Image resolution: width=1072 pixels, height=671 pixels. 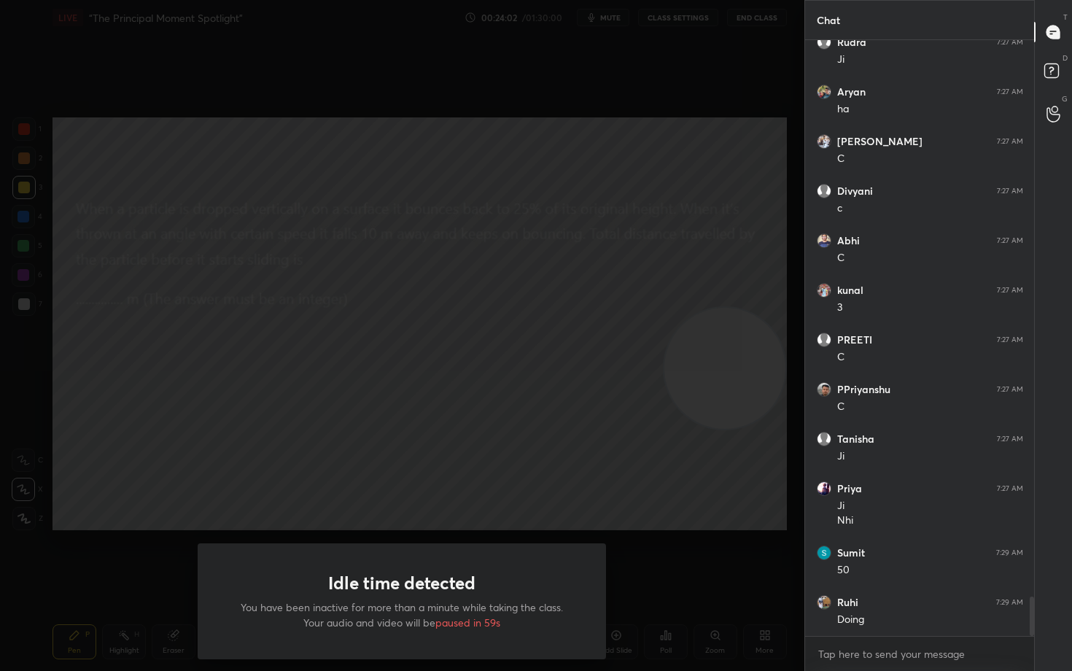 I want to click on h6: Tanisha, so click(x=855, y=439).